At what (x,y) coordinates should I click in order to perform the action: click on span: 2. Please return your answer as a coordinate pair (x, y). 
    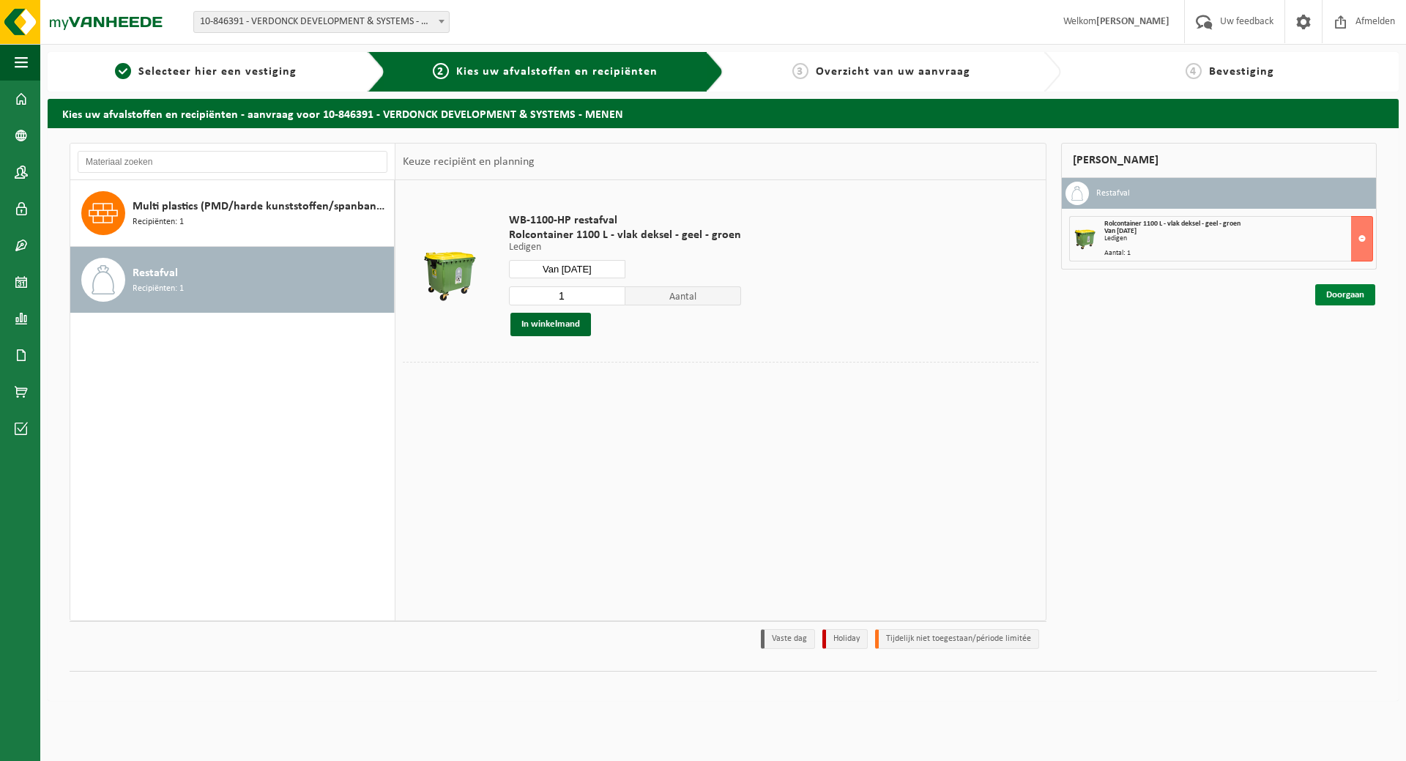
    Looking at the image, I should click on (441, 71).